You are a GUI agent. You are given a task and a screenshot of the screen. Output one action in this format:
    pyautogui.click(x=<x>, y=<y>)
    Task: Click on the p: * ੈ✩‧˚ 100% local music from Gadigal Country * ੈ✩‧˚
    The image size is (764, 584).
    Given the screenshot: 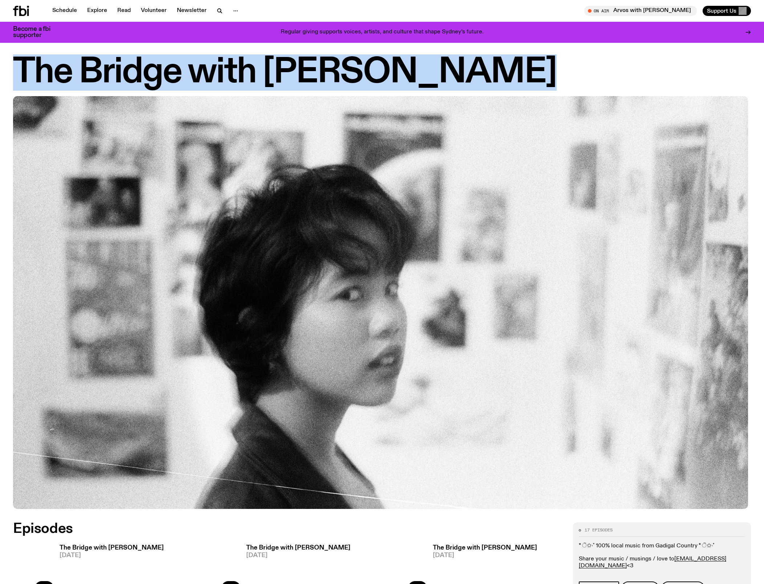 What is the action you would take?
    pyautogui.click(x=662, y=546)
    